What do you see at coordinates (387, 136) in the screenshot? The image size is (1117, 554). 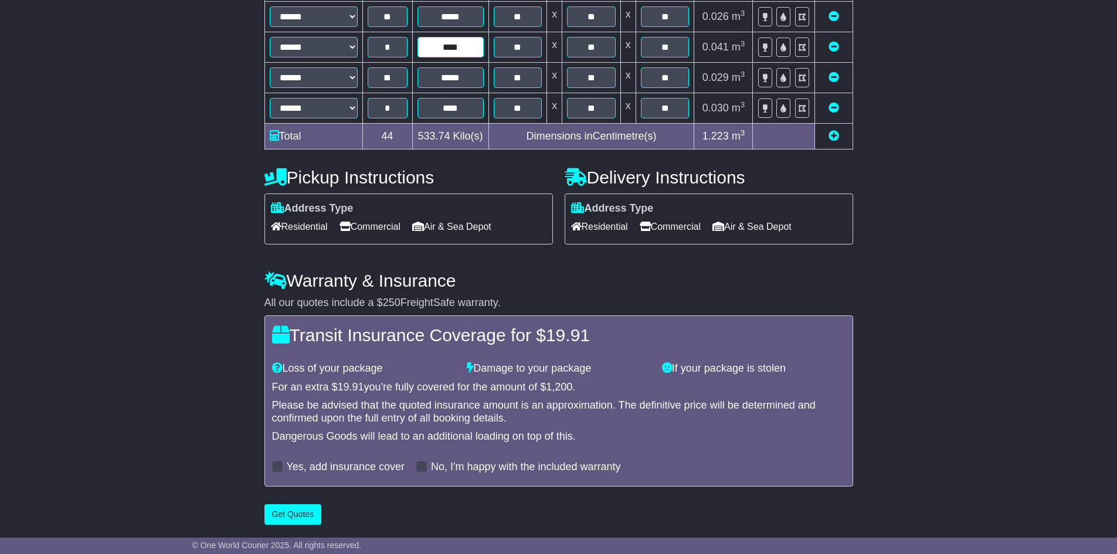 I see `td: 44` at bounding box center [387, 136].